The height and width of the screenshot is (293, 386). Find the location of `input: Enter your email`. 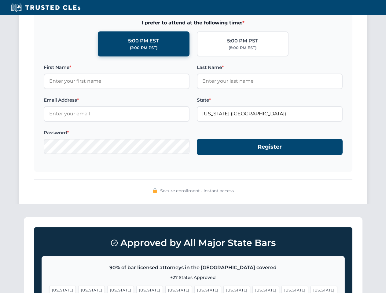

input: Enter your email is located at coordinates (116, 114).